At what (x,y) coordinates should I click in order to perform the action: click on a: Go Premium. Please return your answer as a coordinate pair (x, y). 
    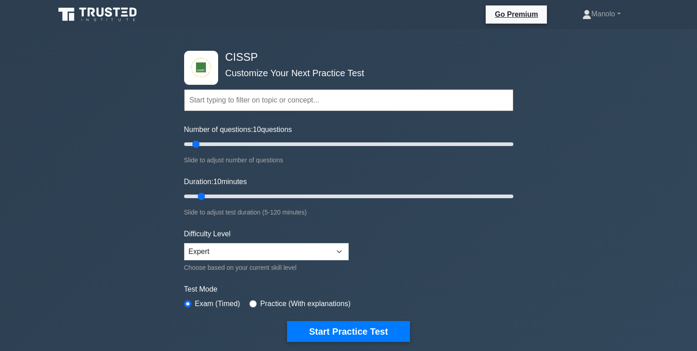
    Looking at the image, I should click on (516, 14).